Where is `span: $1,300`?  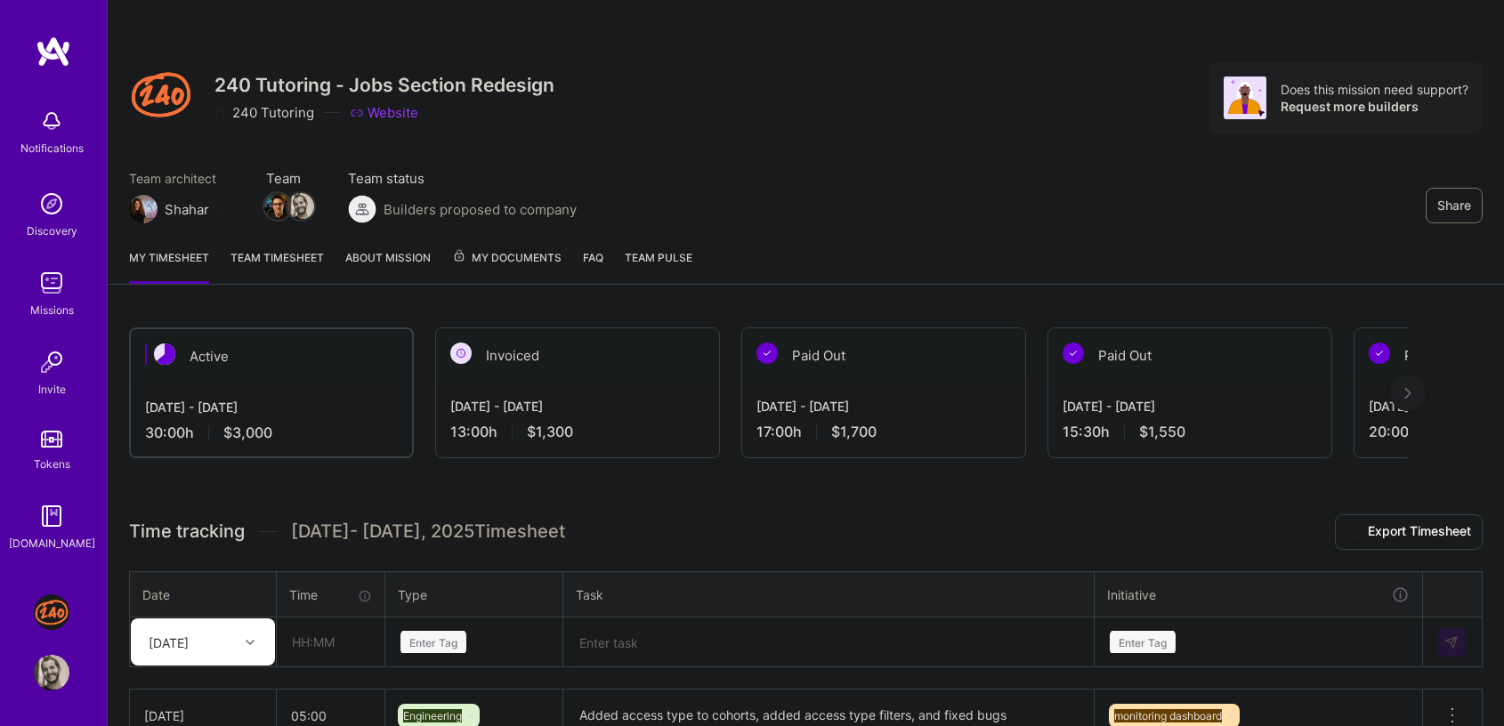 span: $1,300 is located at coordinates (550, 432).